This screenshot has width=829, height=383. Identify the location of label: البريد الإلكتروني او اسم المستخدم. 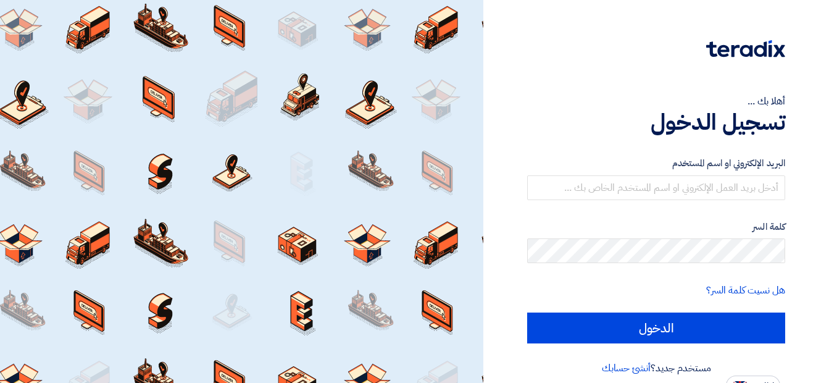
(656, 163).